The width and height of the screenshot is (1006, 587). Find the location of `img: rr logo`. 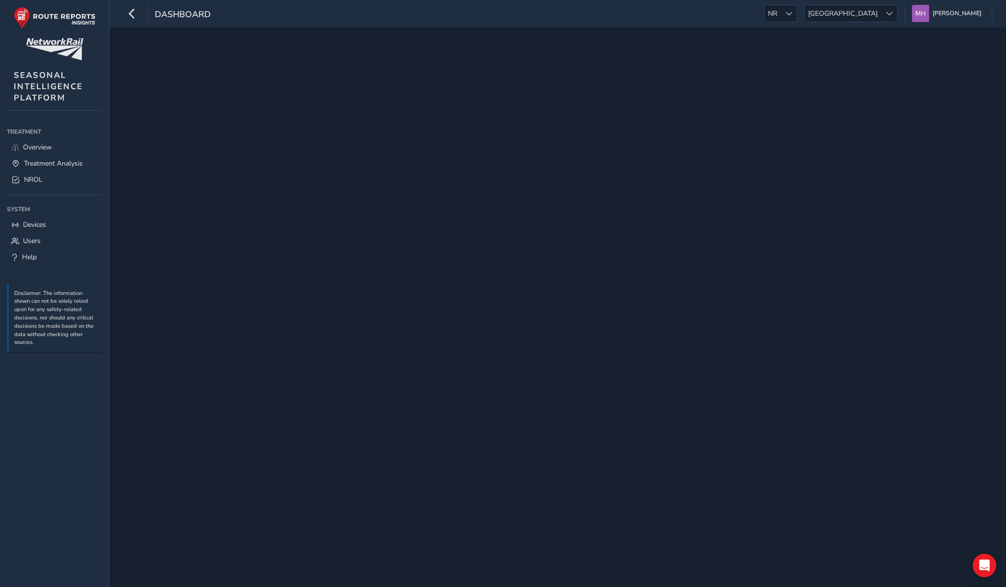

img: rr logo is located at coordinates (54, 18).